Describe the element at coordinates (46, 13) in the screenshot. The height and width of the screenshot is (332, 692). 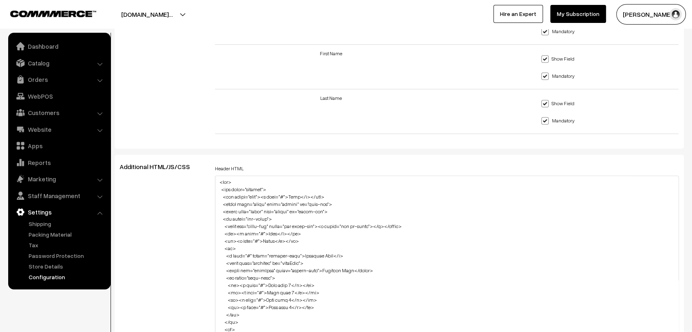
I see `a: COMMMERCE` at that location.